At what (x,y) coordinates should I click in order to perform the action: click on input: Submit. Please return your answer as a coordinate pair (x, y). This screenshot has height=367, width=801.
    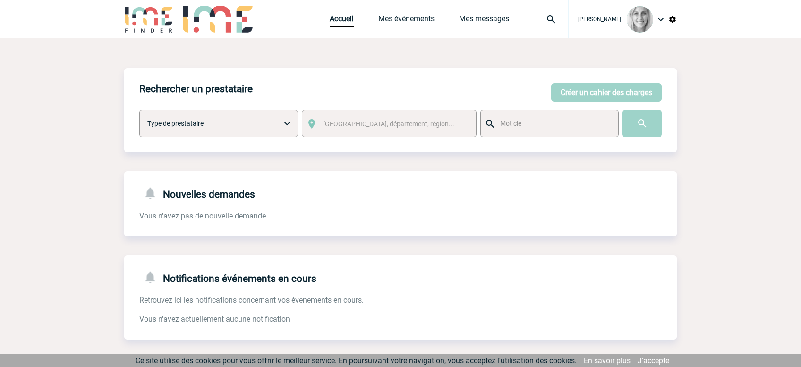
    Looking at the image, I should click on (642, 123).